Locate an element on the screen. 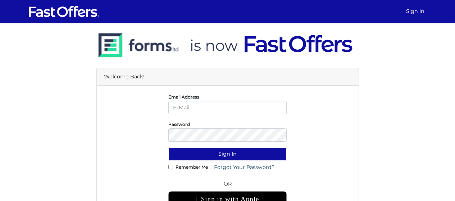 This screenshot has width=455, height=201. a: Sign In is located at coordinates (415, 11).